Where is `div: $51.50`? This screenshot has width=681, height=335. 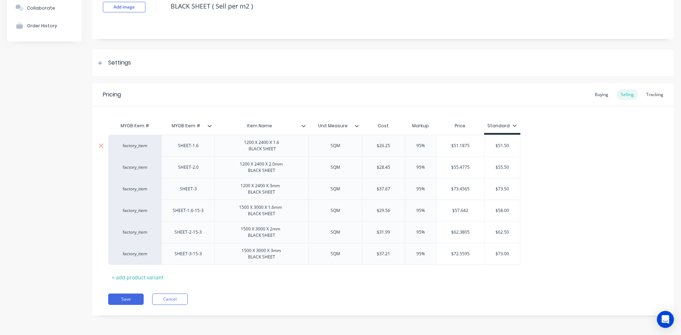 div: $51.50 is located at coordinates (502, 146).